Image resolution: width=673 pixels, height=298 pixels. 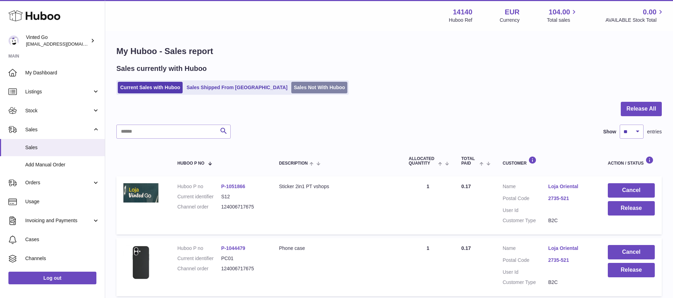 What do you see at coordinates (52, 278) in the screenshot?
I see `a: Log out` at bounding box center [52, 278].